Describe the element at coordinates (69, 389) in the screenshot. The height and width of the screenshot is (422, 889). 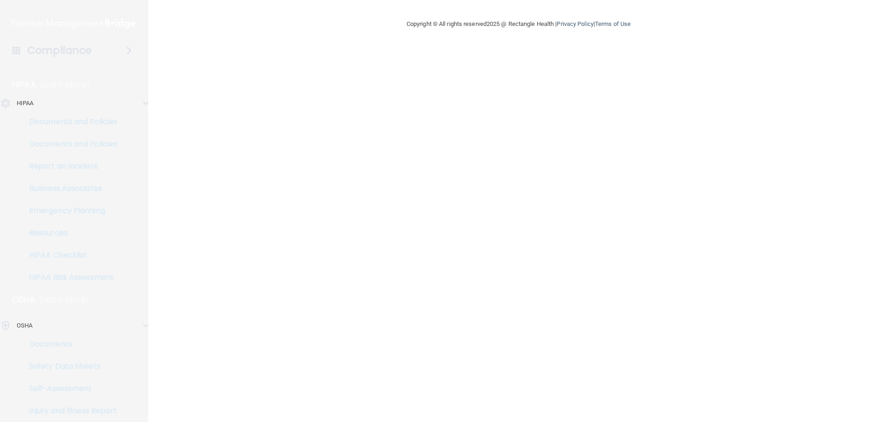
I see `p: Self-Assessment` at that location.